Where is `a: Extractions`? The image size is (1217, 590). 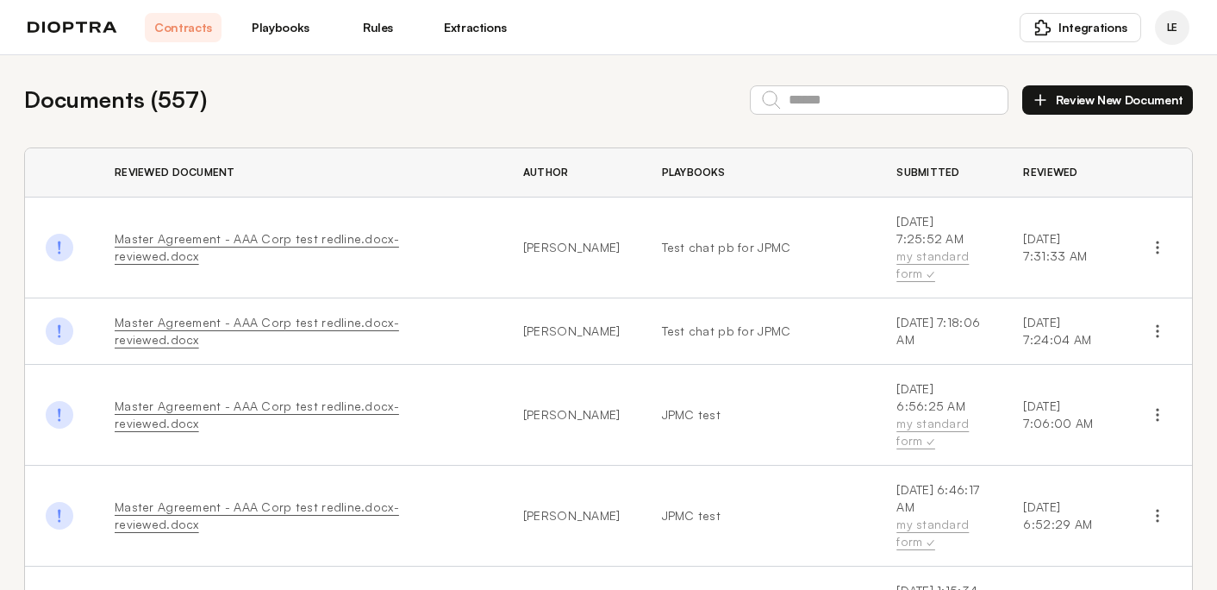
a: Extractions is located at coordinates (475, 28).